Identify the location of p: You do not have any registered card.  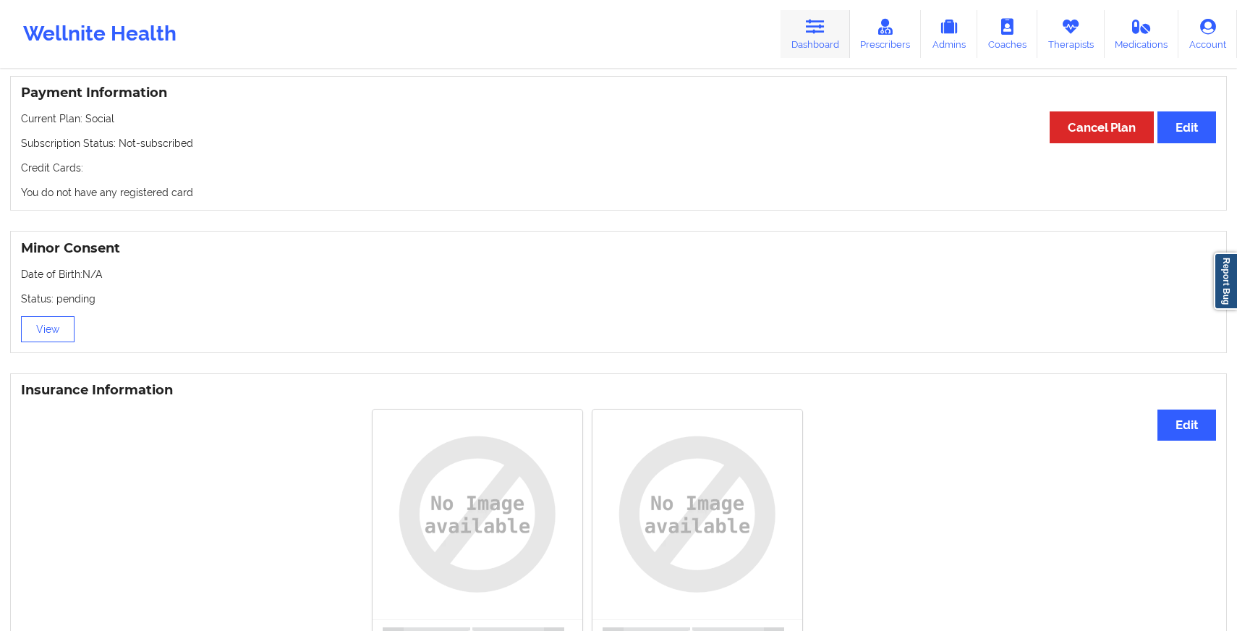
(618, 192).